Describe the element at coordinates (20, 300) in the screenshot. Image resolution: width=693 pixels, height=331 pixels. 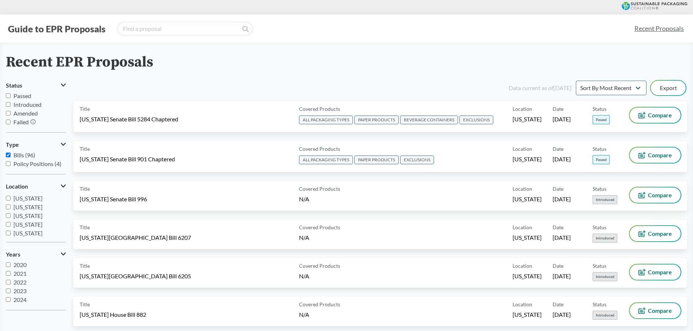
I see `span: 2024` at that location.